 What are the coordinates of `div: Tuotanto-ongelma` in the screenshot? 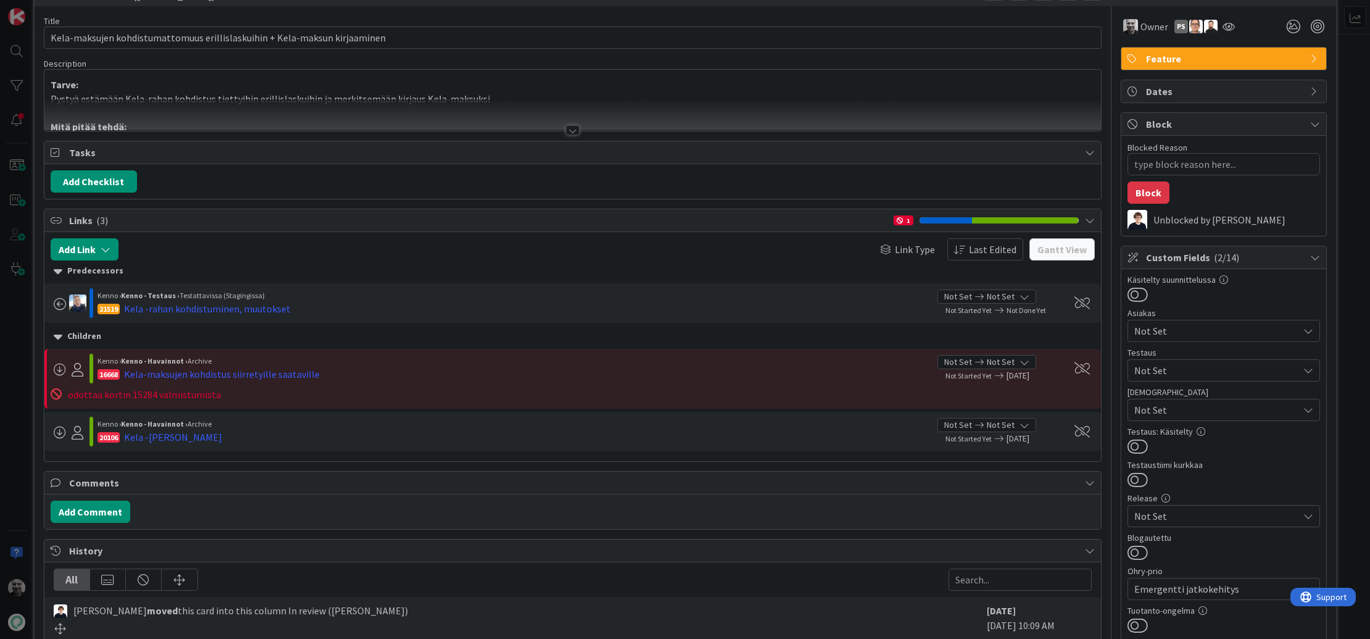 It's located at (1224, 610).